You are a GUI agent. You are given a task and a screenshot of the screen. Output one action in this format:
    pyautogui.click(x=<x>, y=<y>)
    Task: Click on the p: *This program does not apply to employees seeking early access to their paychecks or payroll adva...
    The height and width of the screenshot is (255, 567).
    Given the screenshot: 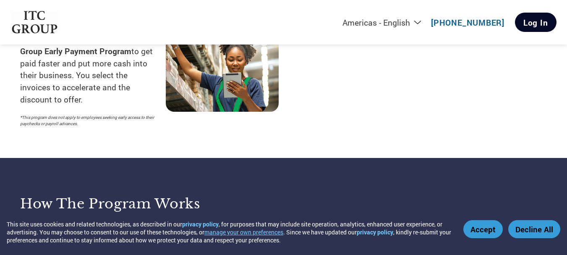 What is the action you would take?
    pyautogui.click(x=89, y=120)
    